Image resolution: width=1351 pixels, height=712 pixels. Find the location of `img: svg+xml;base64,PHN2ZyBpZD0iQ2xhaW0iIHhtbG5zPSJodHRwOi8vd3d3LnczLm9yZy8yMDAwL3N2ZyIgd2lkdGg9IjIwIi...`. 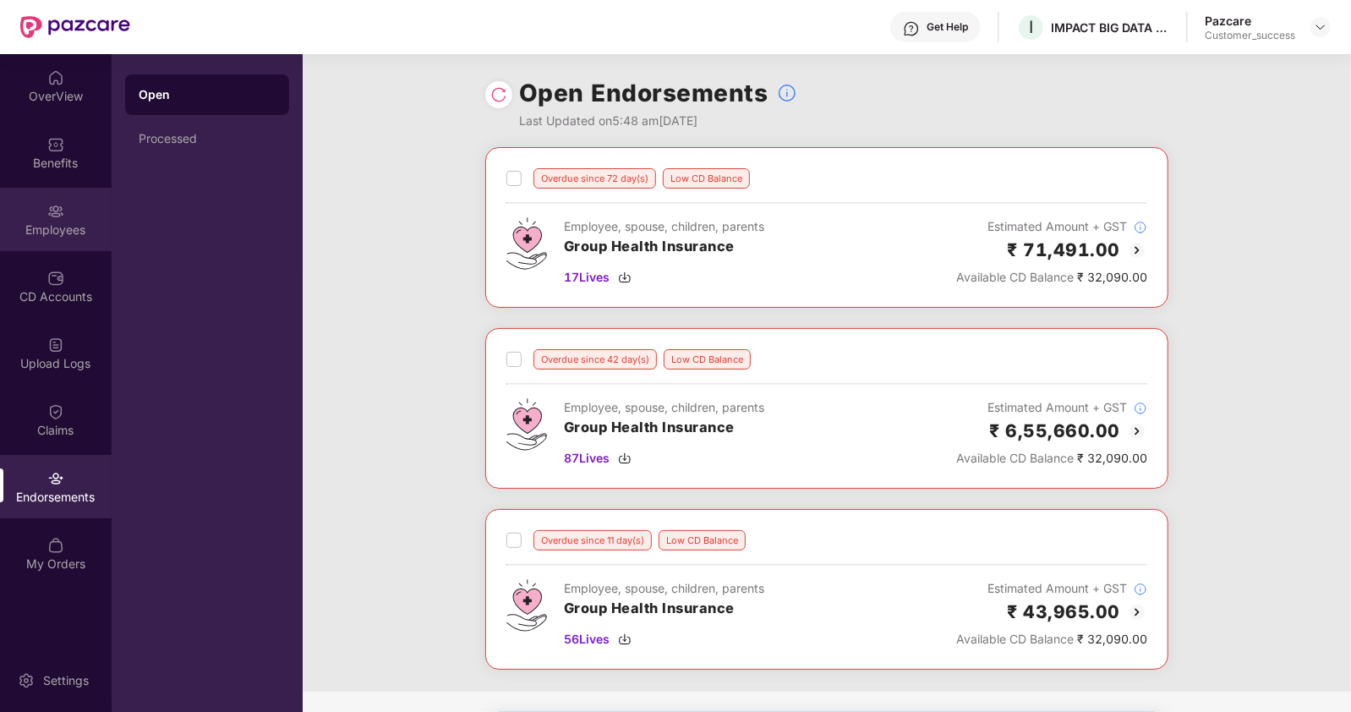

img: svg+xml;base64,PHN2ZyBpZD0iQ2xhaW0iIHhtbG5zPSJodHRwOi8vd3d3LnczLm9yZy8yMDAwL3N2ZyIgd2lkdGg9IjIwIi... is located at coordinates (56, 412).